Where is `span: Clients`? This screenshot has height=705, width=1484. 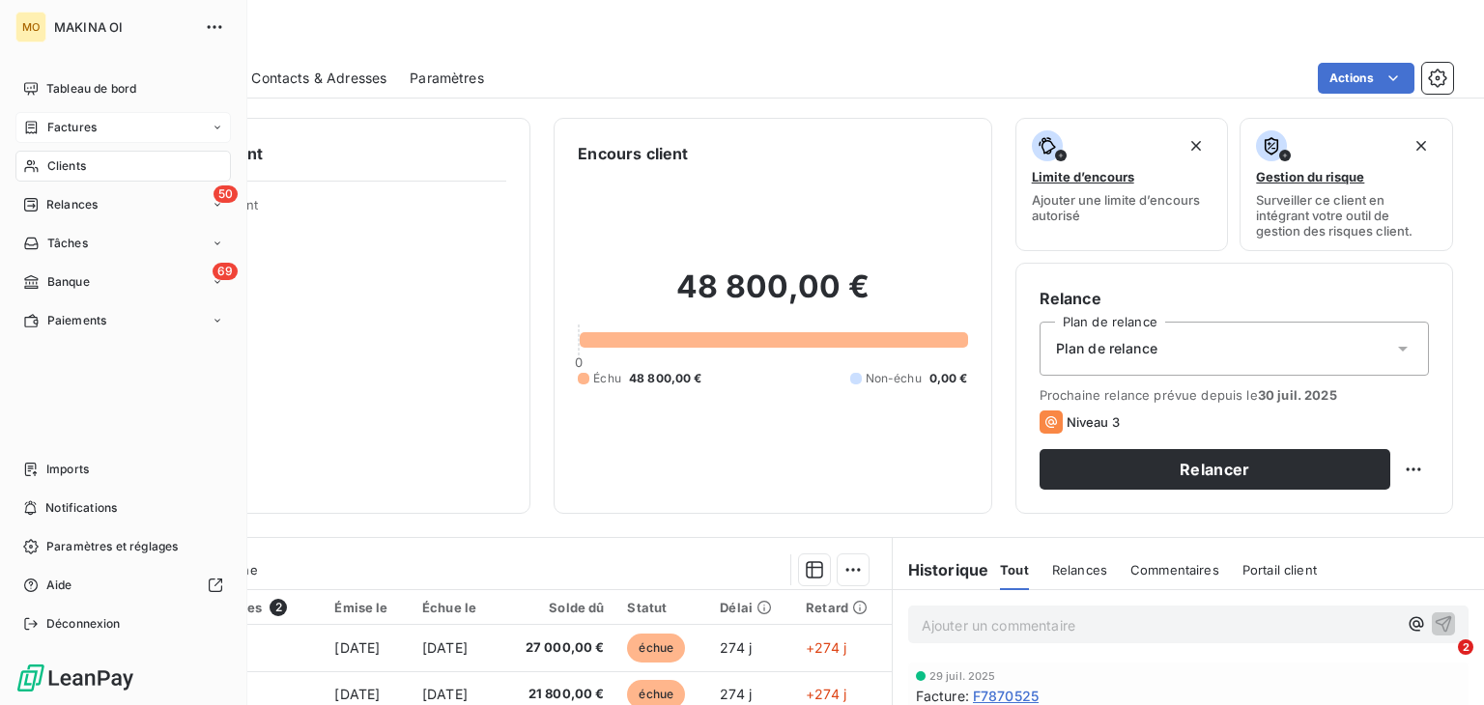 span: Clients is located at coordinates (67, 166).